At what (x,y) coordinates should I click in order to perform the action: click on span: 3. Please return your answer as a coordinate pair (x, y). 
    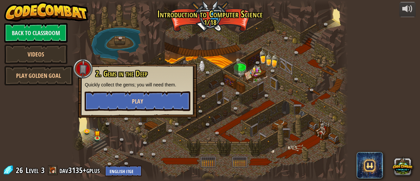
    Looking at the image, I should click on (43, 170).